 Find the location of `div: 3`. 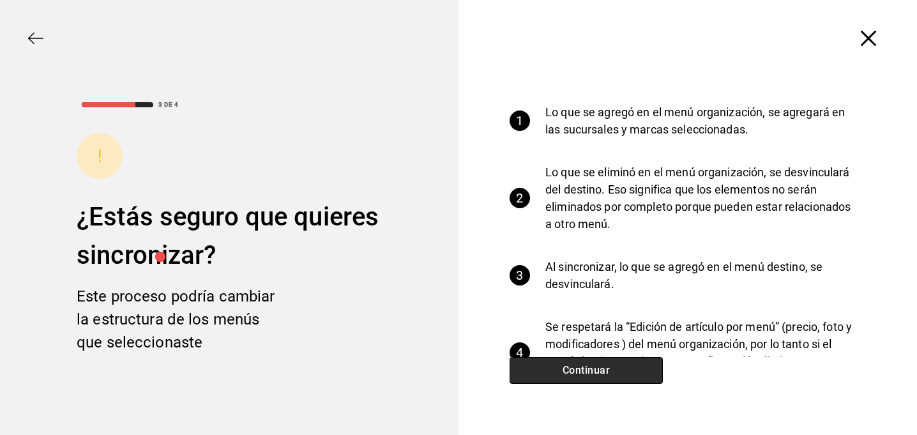

div: 3 is located at coordinates (520, 275).